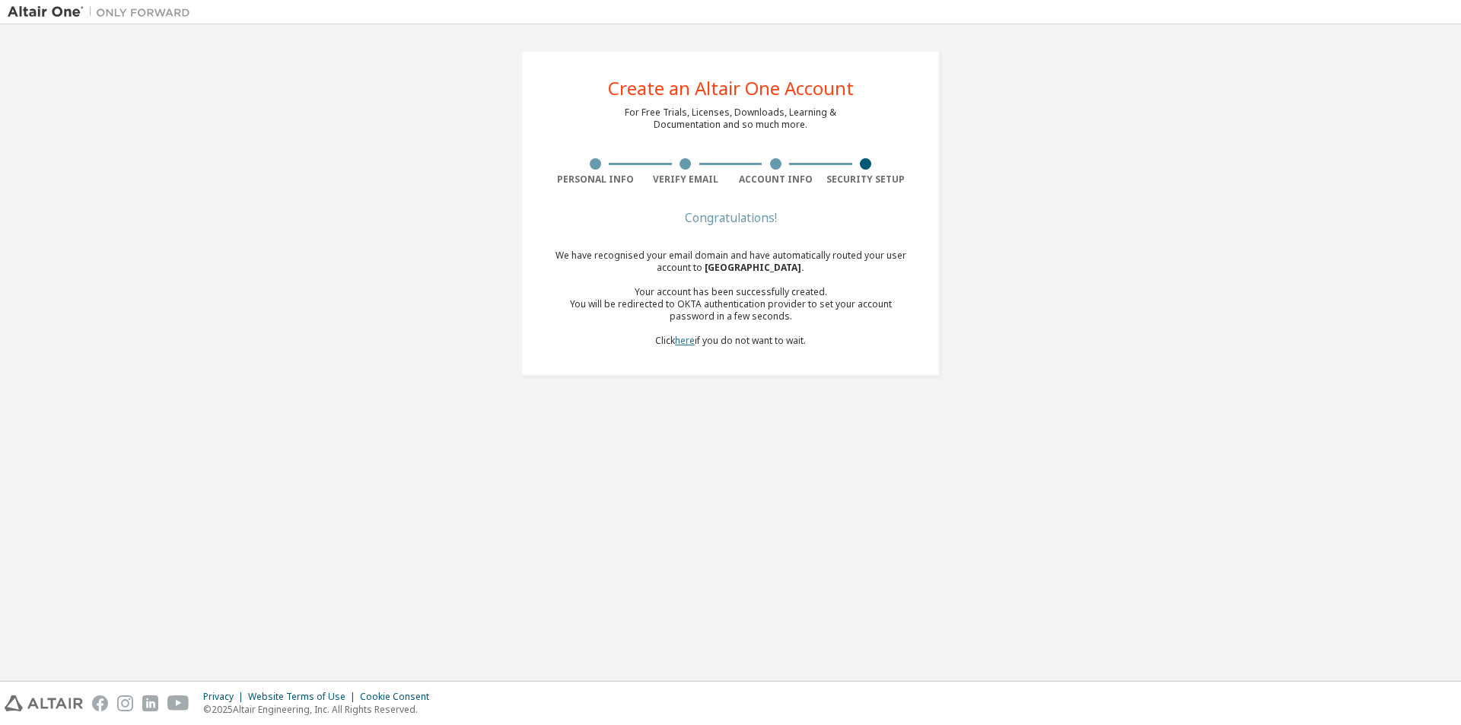 Image resolution: width=1461 pixels, height=725 pixels. I want to click on div: Cookie Consent, so click(399, 697).